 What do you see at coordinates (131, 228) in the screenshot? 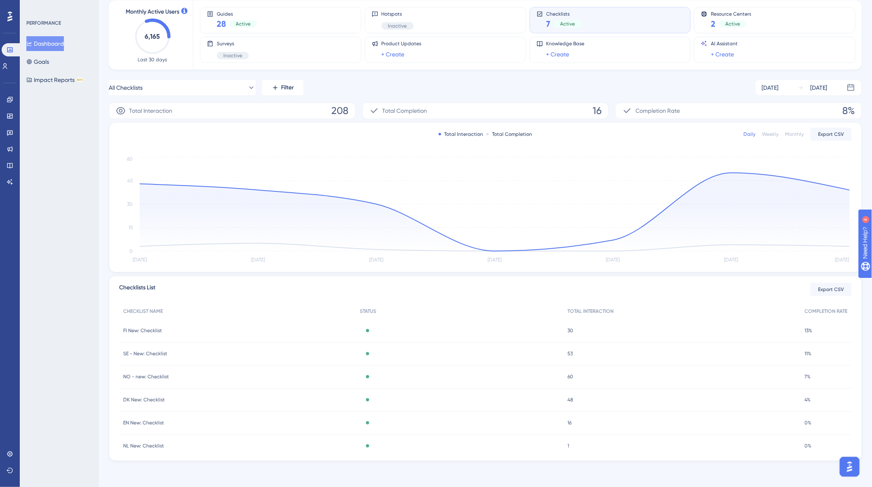
I see `tspan: 15` at bounding box center [131, 228].